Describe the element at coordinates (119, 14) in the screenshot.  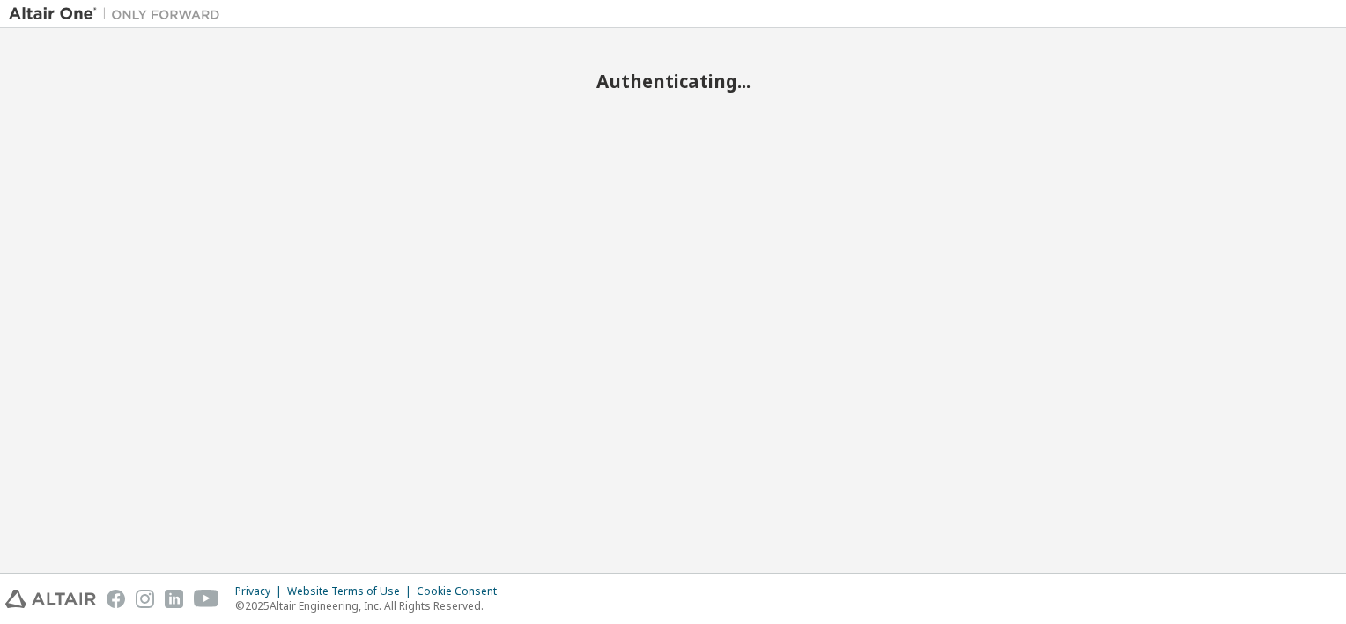
I see `img: Altair One` at that location.